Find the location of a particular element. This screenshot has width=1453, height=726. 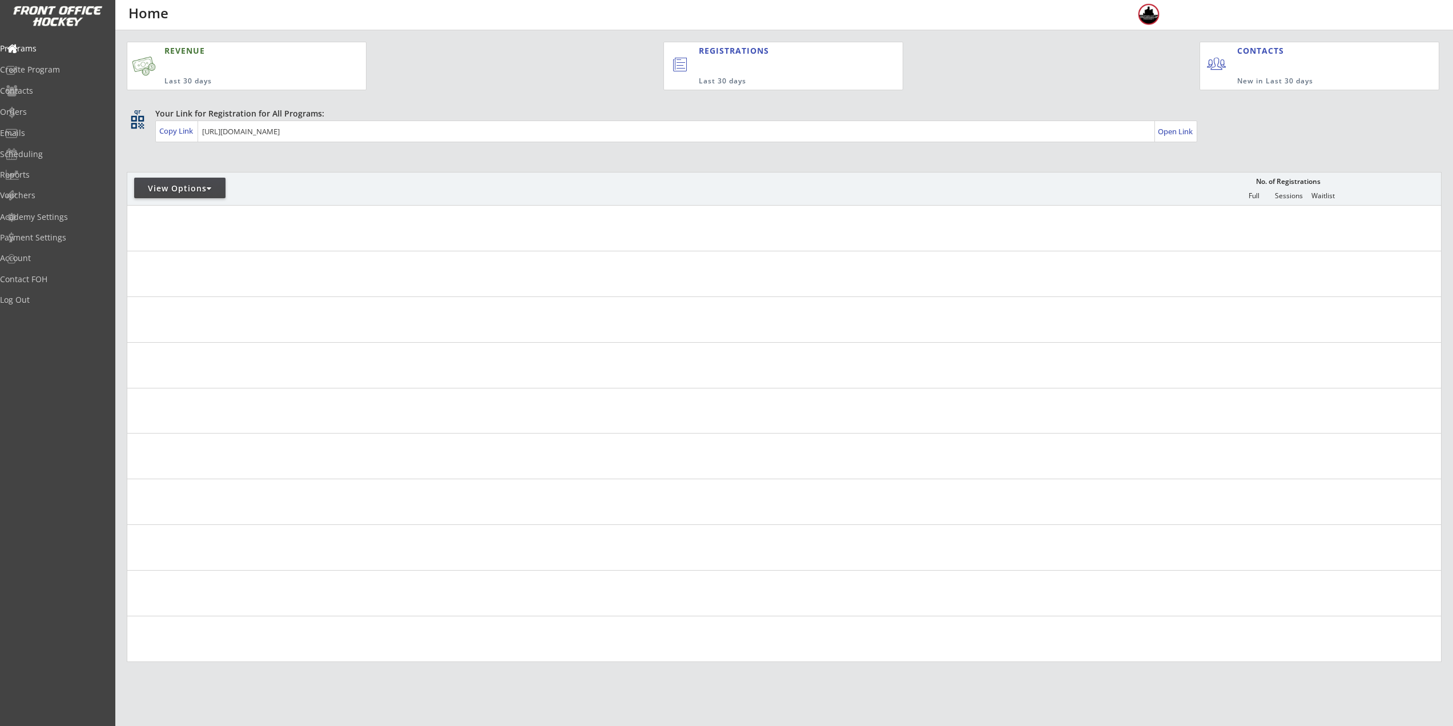

div: REGISTRATIONS is located at coordinates (774, 51).